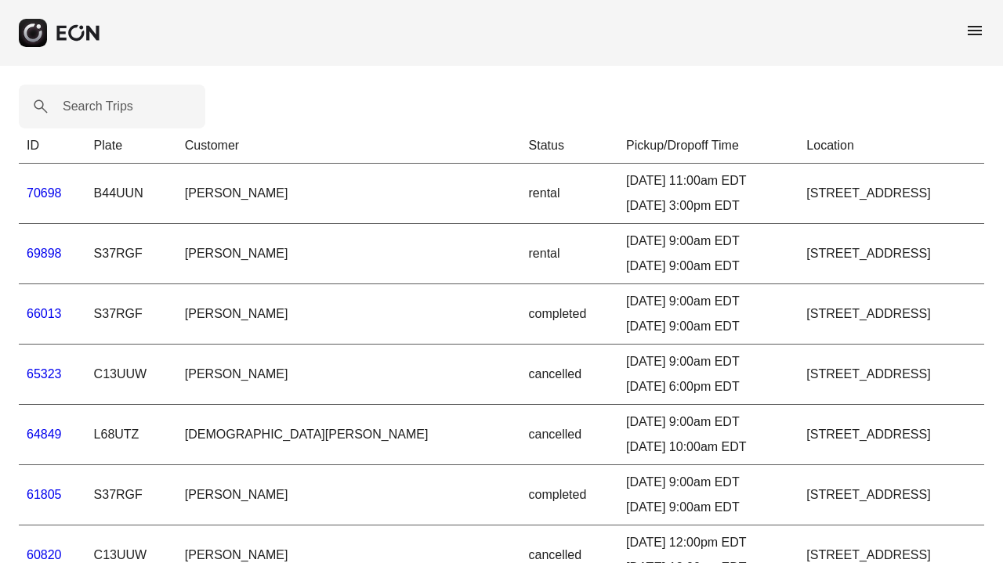  I want to click on a: 69898, so click(44, 253).